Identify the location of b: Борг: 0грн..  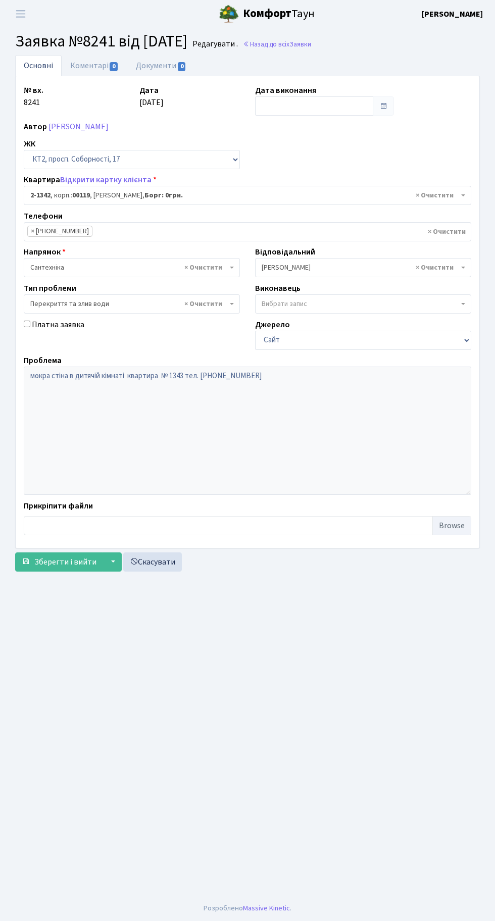
(164, 195).